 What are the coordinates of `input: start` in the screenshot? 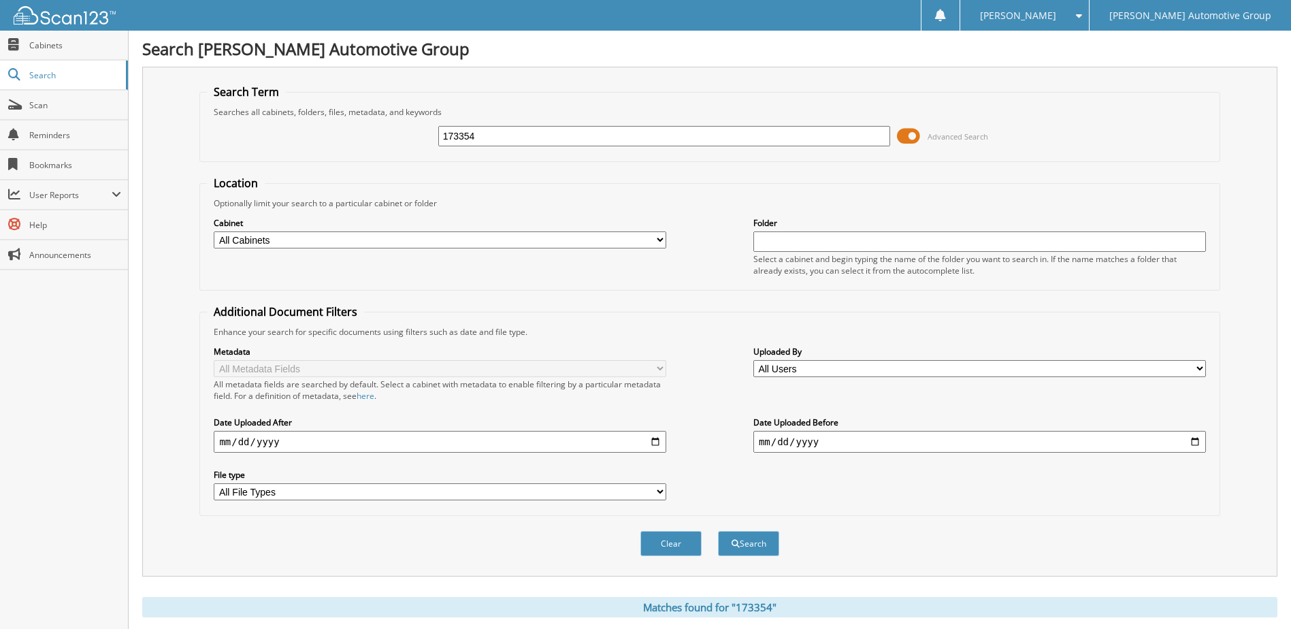 It's located at (440, 442).